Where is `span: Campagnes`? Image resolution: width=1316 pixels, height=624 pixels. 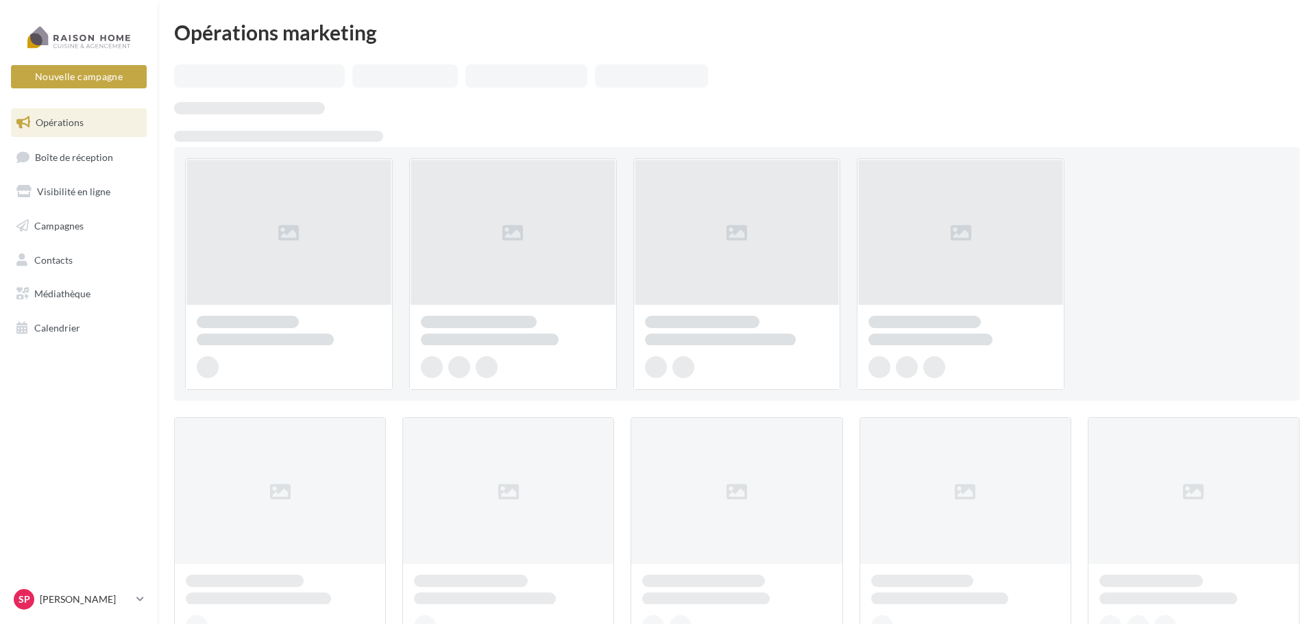 span: Campagnes is located at coordinates (59, 225).